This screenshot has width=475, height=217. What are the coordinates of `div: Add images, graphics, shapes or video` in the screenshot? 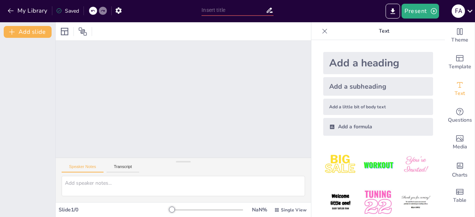 It's located at (459, 142).